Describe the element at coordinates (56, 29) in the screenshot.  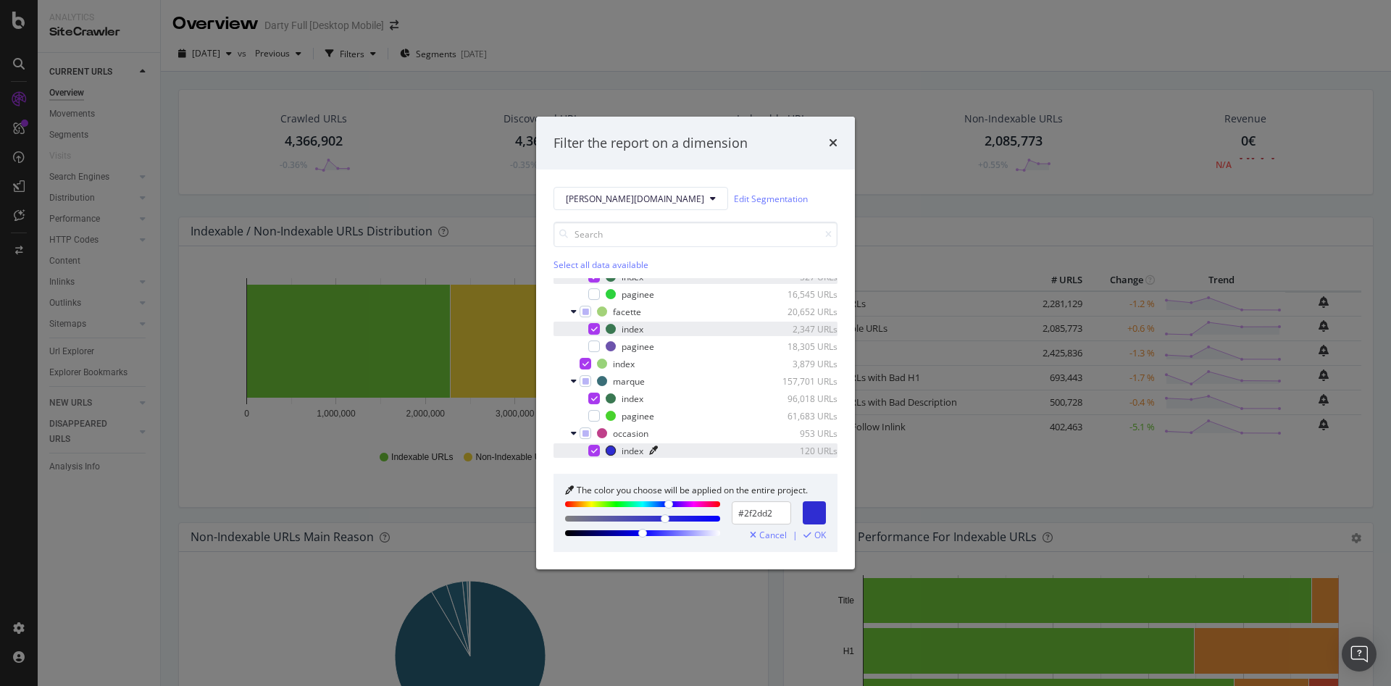
I see `div: v 4.0.25` at that location.